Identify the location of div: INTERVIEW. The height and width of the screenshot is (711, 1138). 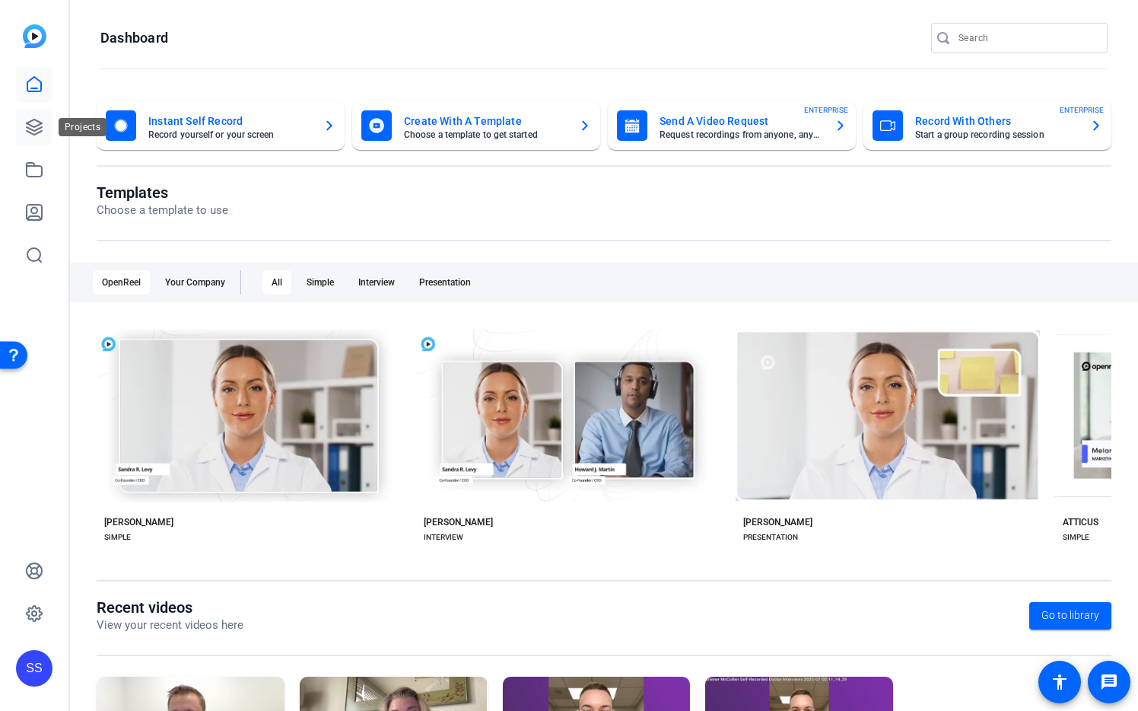
(444, 537).